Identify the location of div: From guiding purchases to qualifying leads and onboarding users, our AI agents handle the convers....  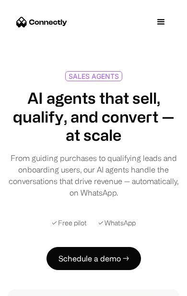
(94, 175).